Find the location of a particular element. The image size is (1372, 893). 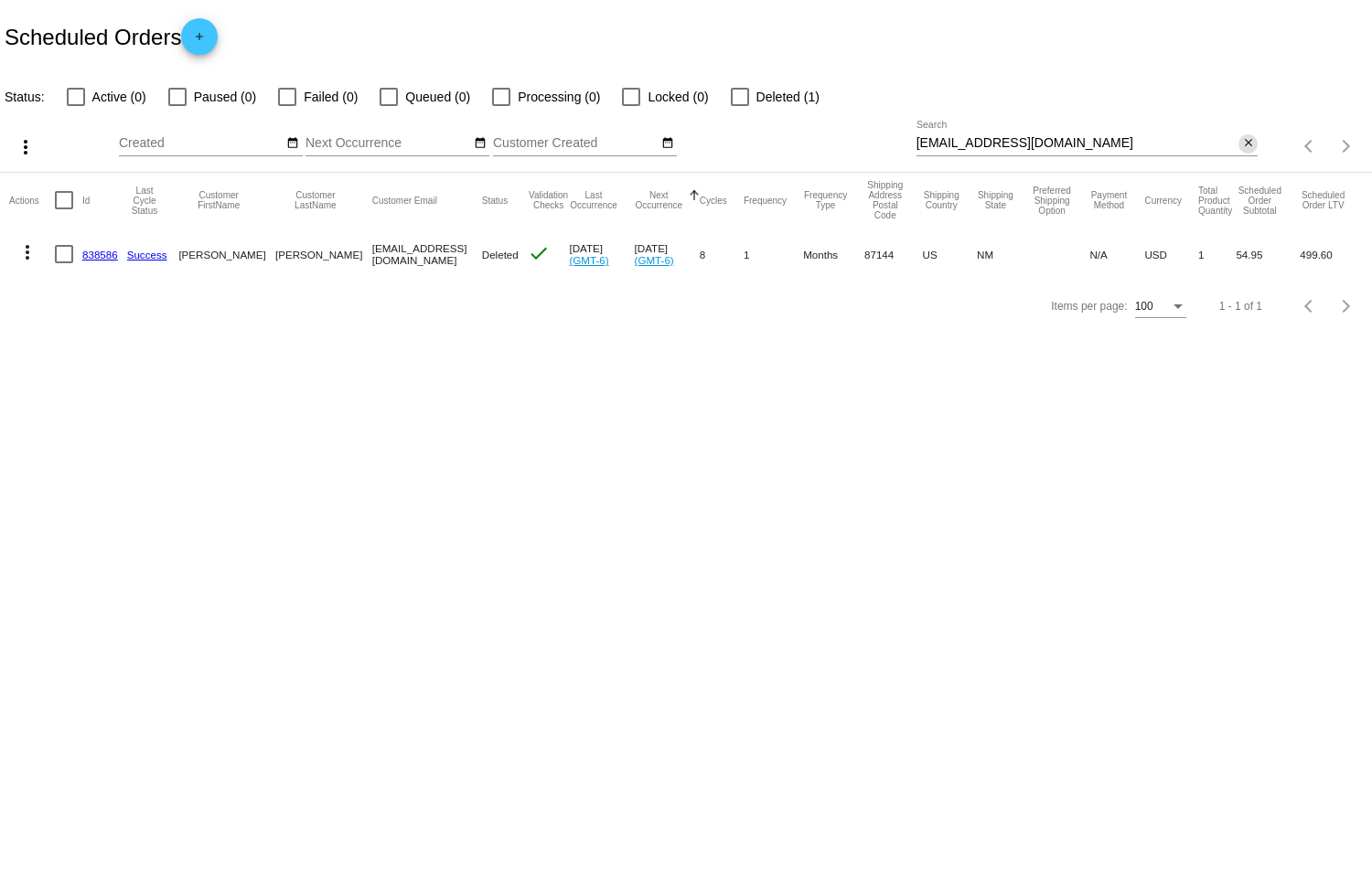

button: Change sorting for Frequency is located at coordinates (764, 200).